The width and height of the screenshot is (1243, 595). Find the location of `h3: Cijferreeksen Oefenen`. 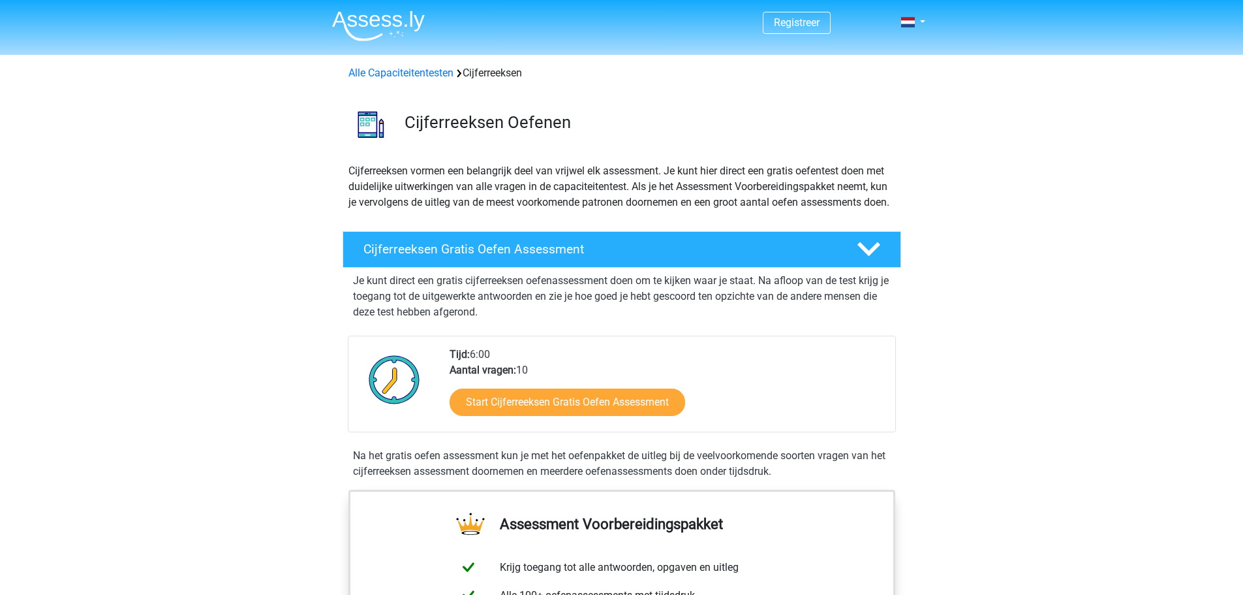

h3: Cijferreeksen Oefenen is located at coordinates (647, 122).